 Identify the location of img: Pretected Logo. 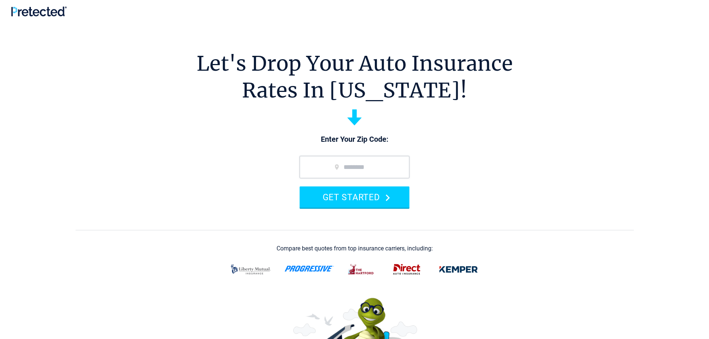
(39, 11).